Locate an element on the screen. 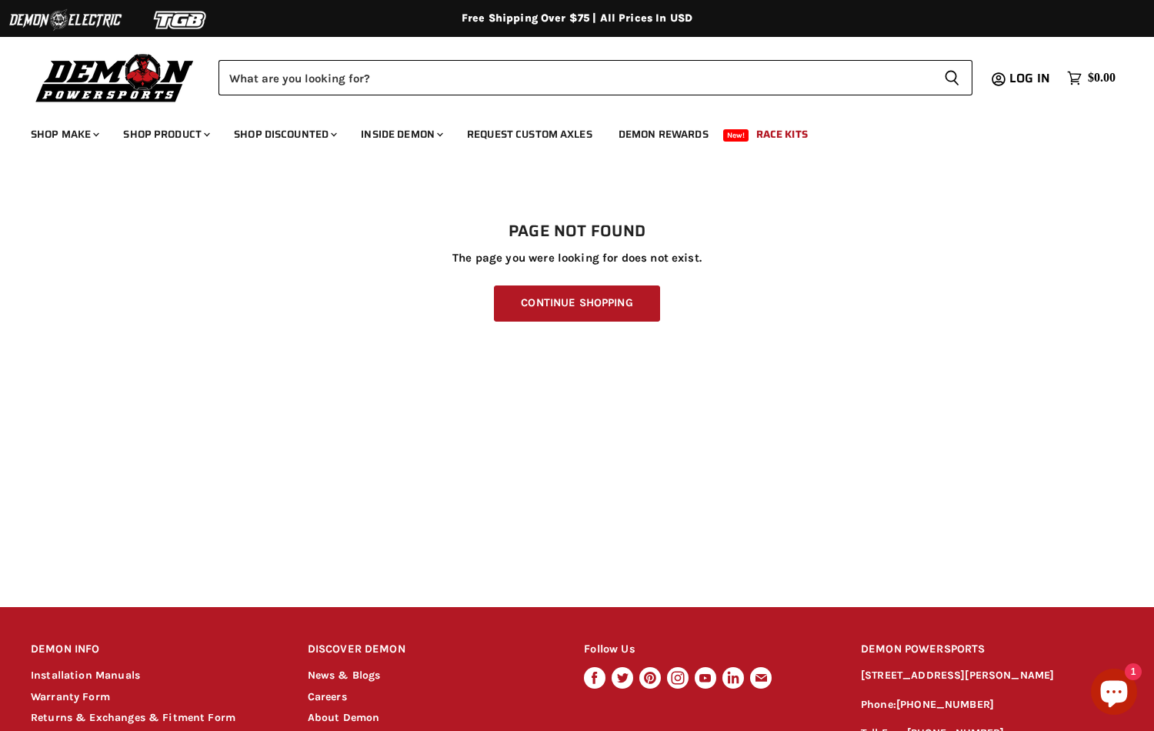  h2: DISCOVER DEMON is located at coordinates (432, 649).